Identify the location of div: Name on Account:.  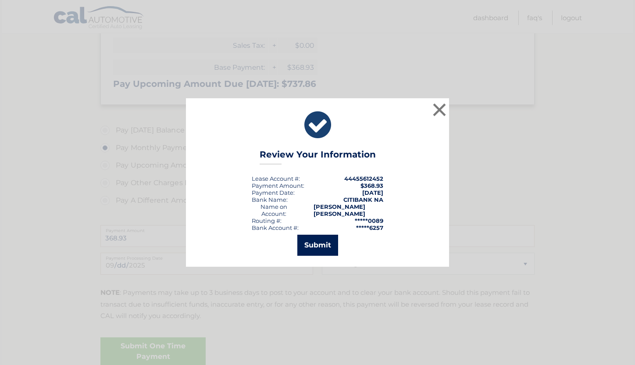
(273, 210).